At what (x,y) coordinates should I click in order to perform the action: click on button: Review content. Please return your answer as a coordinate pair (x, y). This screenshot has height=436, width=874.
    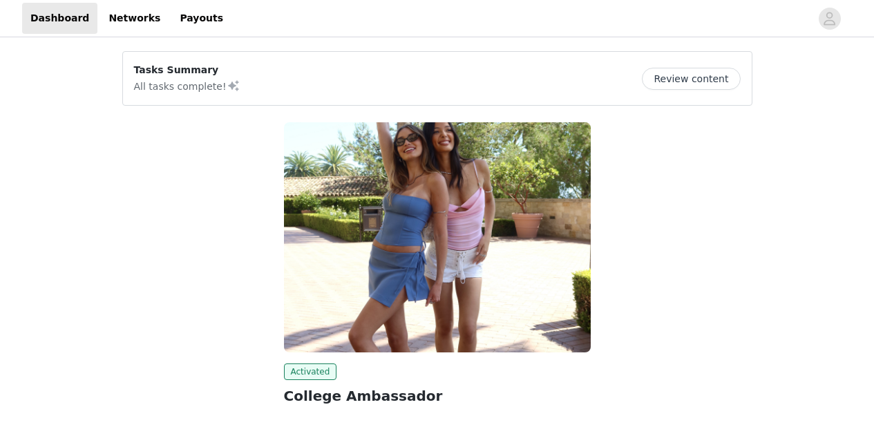
    Looking at the image, I should click on (691, 79).